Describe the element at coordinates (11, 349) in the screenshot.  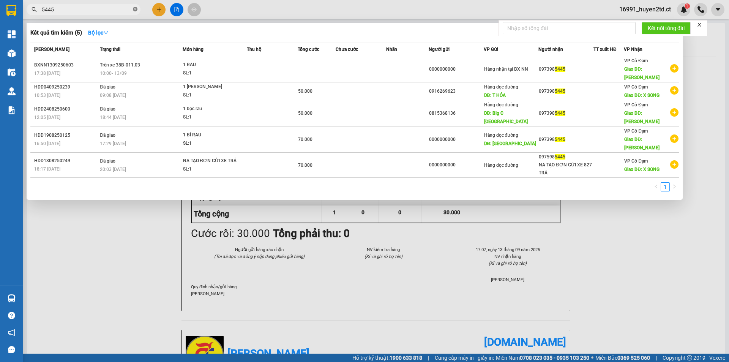
I see `span: message` at that location.